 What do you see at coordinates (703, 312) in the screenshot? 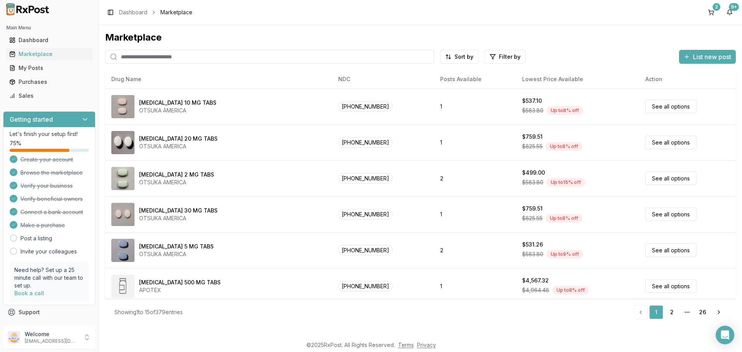
I see `a: 26` at bounding box center [703, 312].